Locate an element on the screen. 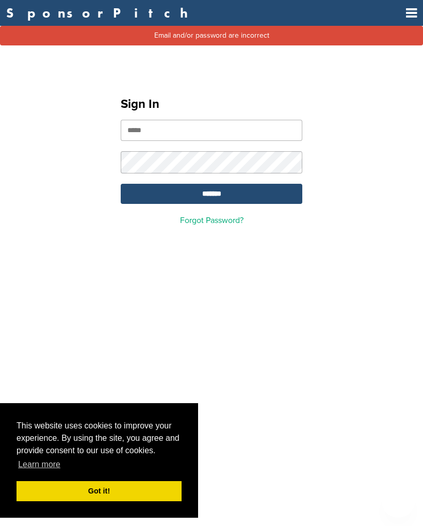 This screenshot has width=423, height=526. a: dismiss cookie message is located at coordinates (99, 491).